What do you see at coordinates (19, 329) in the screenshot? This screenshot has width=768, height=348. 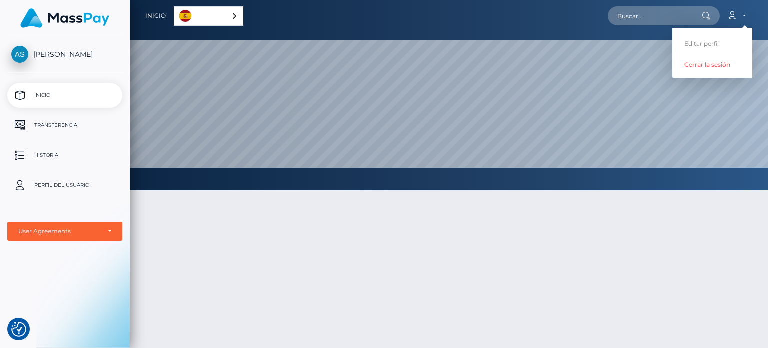 I see `img: Revisit consent button` at bounding box center [19, 329].